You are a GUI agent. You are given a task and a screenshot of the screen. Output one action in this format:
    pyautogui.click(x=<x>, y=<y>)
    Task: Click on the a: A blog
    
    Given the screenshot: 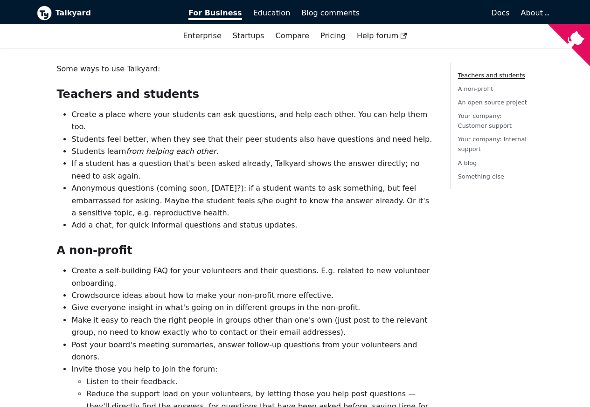 What is the action you would take?
    pyautogui.click(x=467, y=163)
    